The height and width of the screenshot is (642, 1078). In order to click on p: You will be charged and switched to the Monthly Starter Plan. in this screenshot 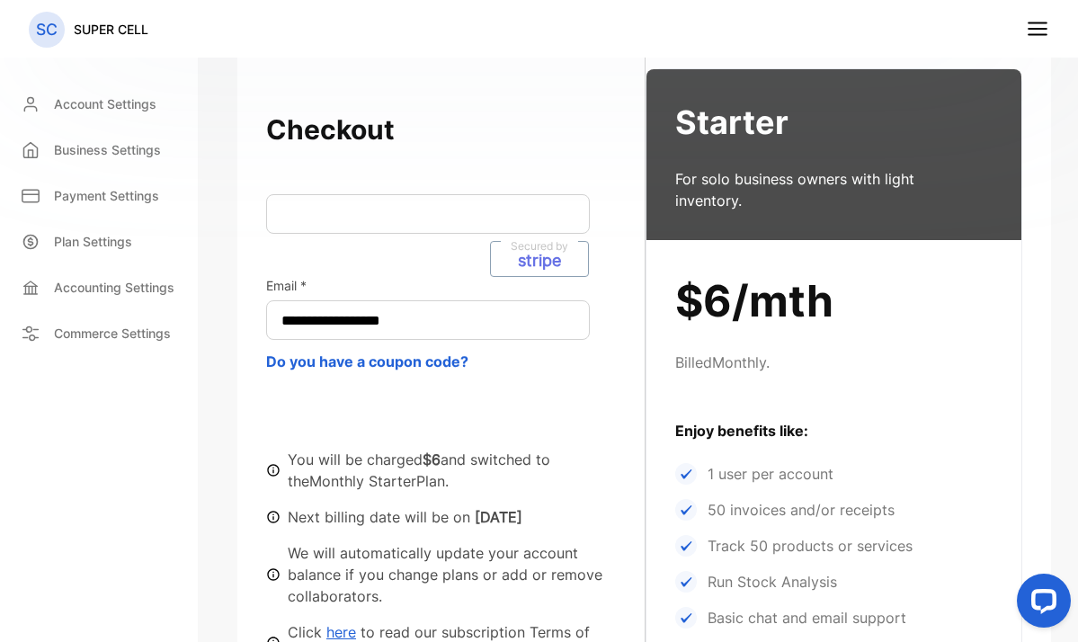, I will do `click(457, 470)`.